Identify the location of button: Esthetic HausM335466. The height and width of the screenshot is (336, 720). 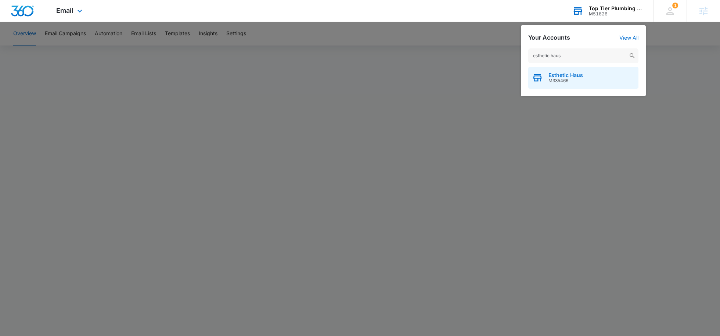
(583, 78).